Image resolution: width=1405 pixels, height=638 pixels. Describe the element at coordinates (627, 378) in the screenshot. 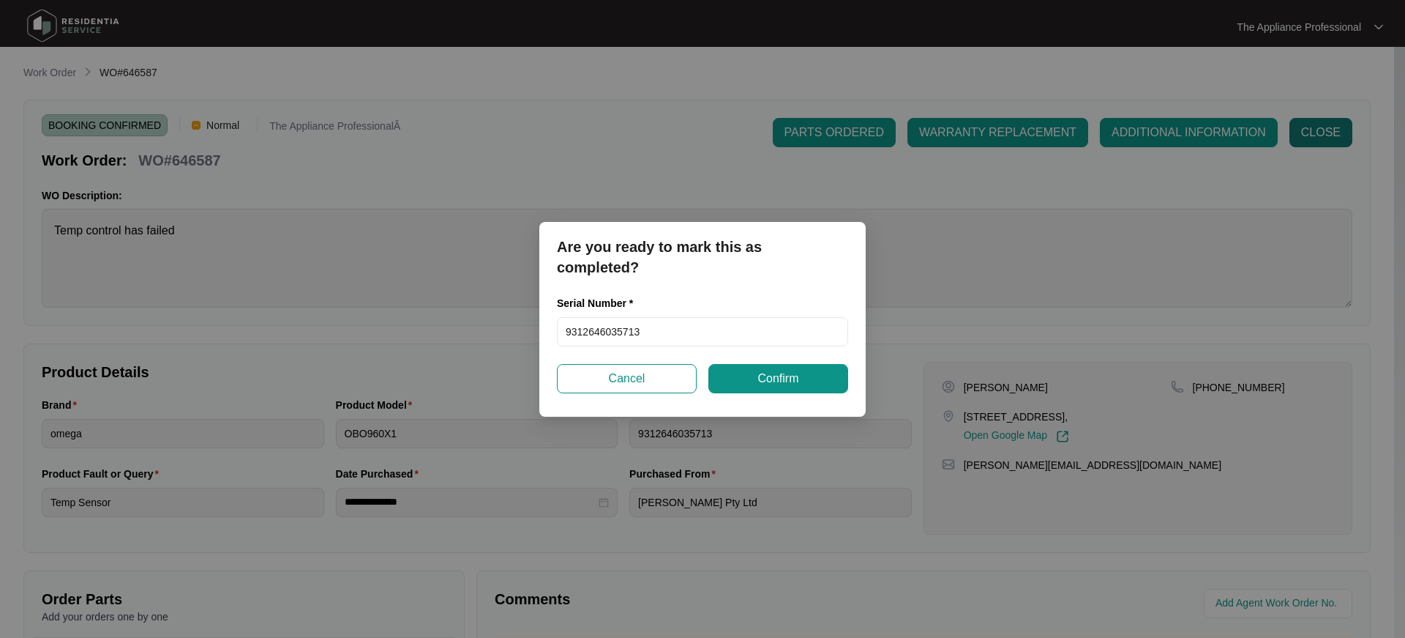

I see `span: Cancel` at that location.